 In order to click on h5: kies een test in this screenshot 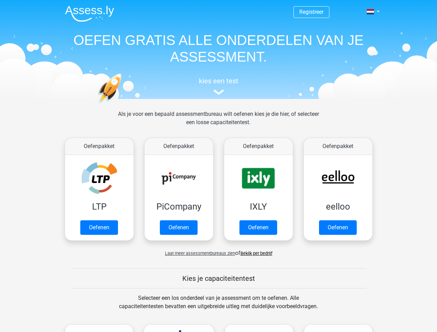, I will do `click(219, 81)`.